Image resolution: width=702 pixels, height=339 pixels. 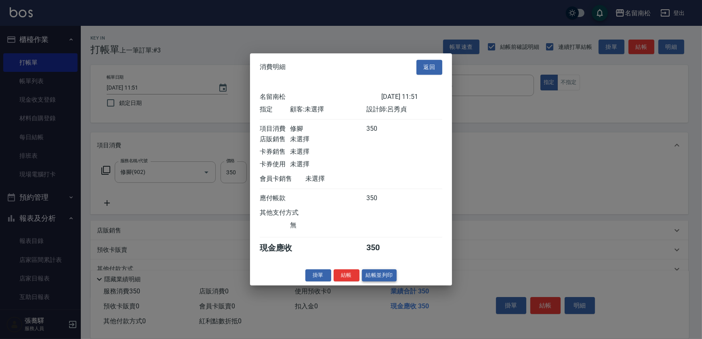 I want to click on div: 應付帳款, so click(x=275, y=198).